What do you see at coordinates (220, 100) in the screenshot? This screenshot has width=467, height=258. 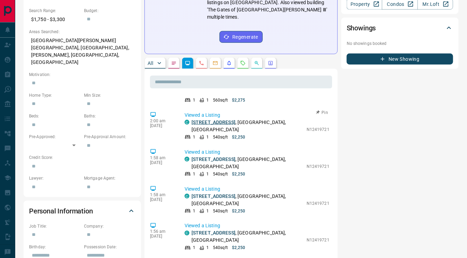 I see `p: 560 sqft` at bounding box center [220, 100].